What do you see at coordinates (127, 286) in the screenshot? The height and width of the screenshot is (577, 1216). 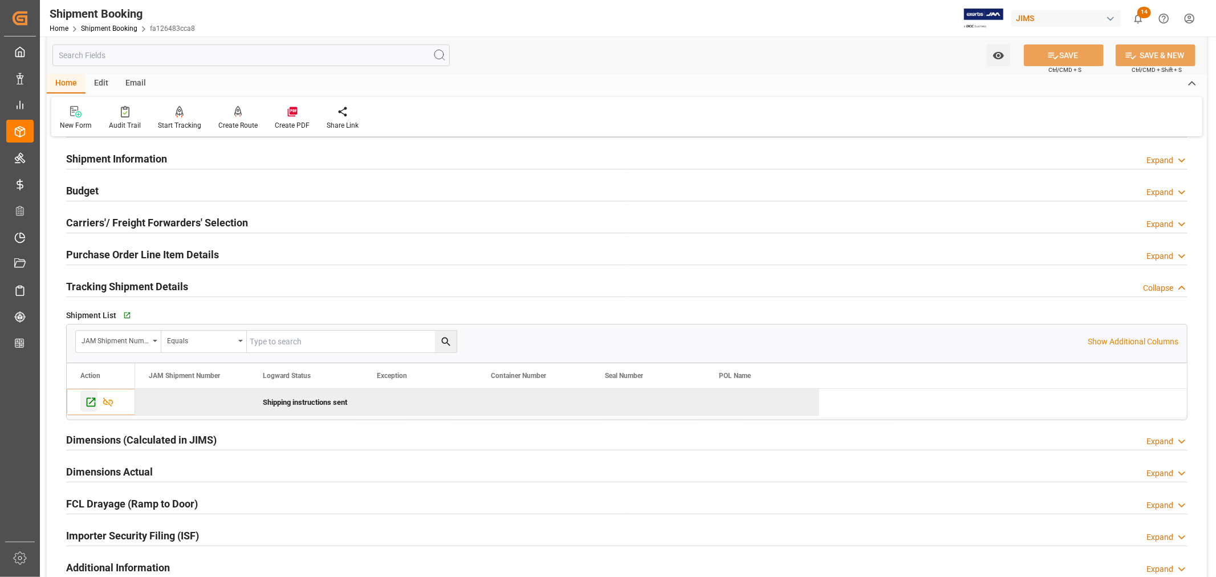 I see `h2: Tracking Shipment Details` at bounding box center [127, 286].